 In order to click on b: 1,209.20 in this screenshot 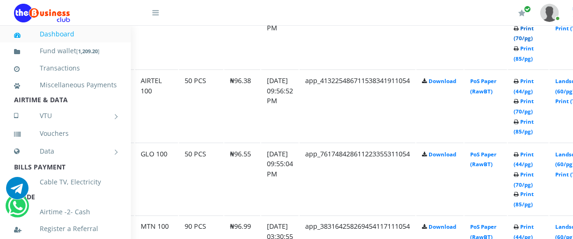, I will do `click(88, 51)`.